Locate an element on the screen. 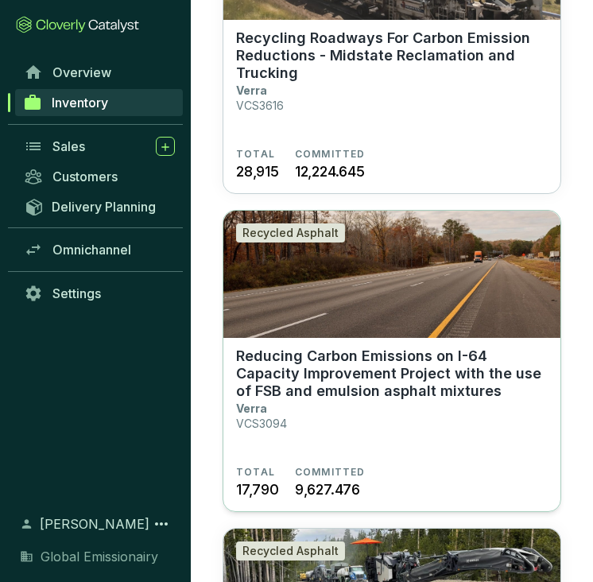  span: Global Emissionairy is located at coordinates (99, 557).